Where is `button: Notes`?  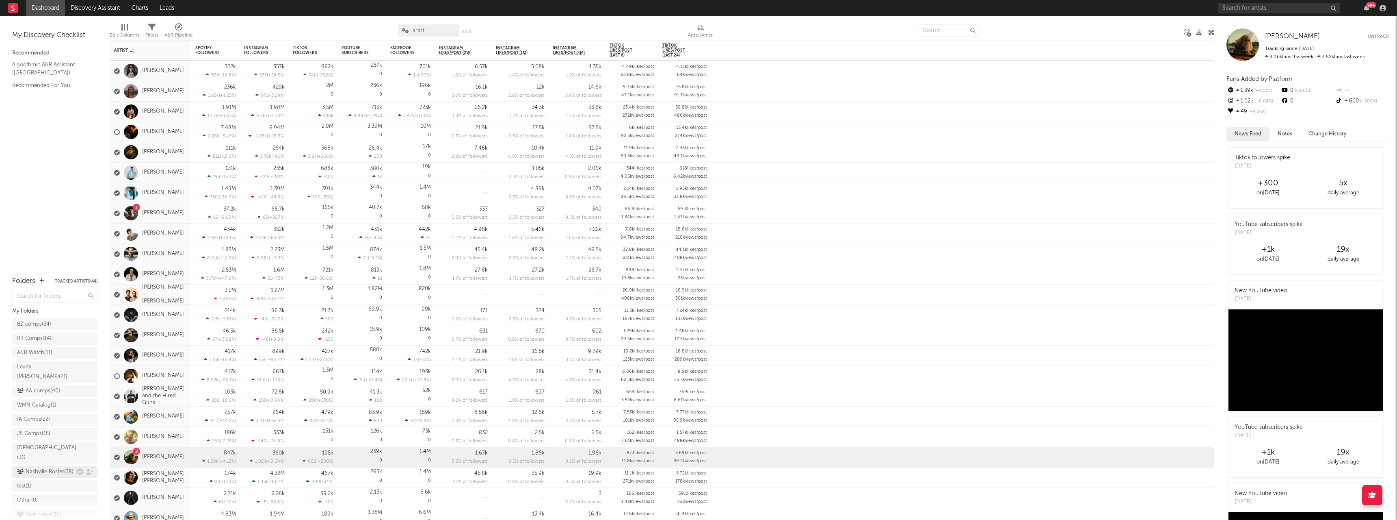
button: Notes is located at coordinates (1285, 134).